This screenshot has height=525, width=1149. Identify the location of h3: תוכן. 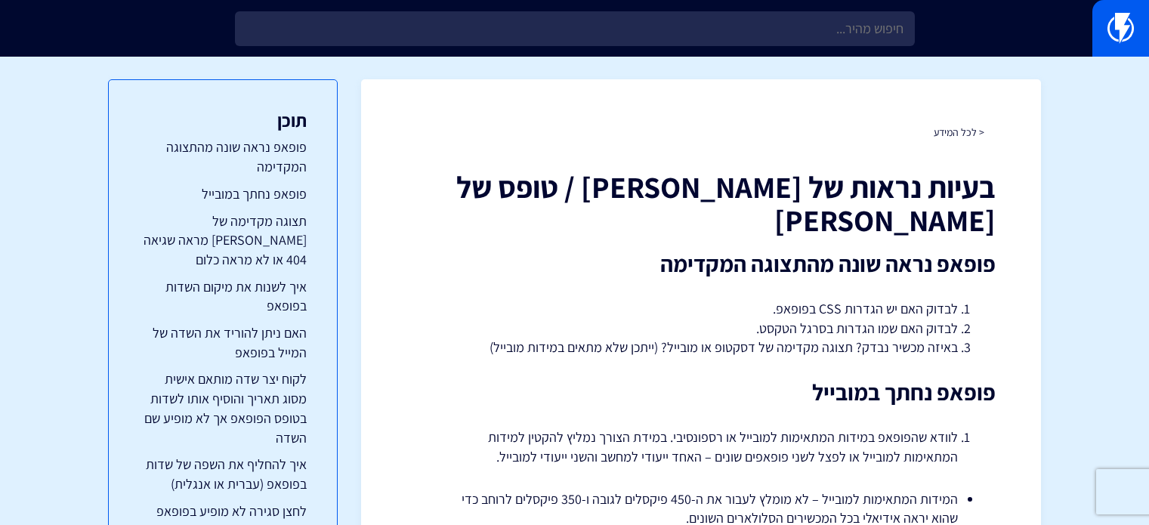
(223, 120).